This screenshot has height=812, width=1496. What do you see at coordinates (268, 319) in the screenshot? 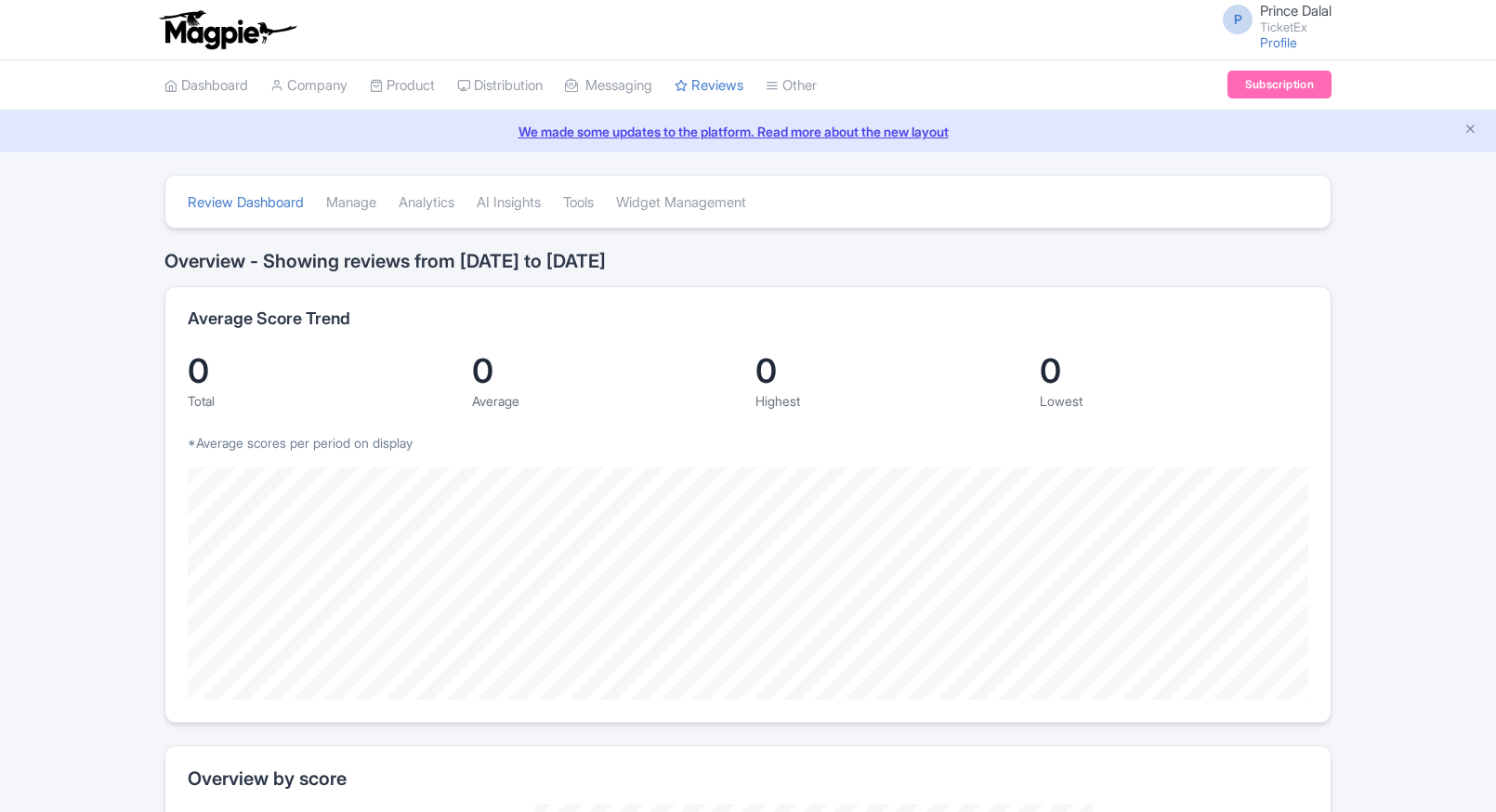
I see `h2: Average Score Trend` at bounding box center [268, 319].